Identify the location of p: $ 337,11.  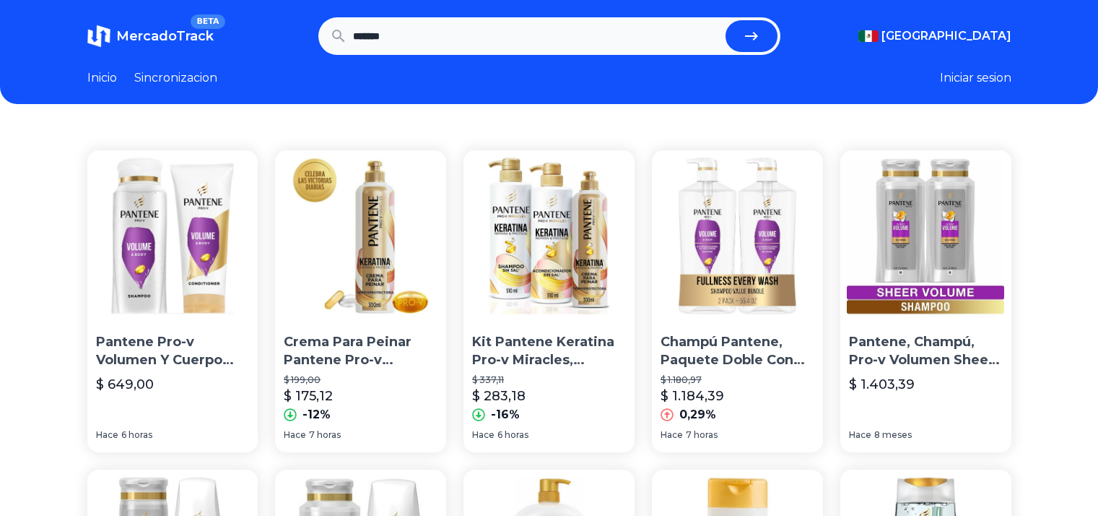
(549, 380).